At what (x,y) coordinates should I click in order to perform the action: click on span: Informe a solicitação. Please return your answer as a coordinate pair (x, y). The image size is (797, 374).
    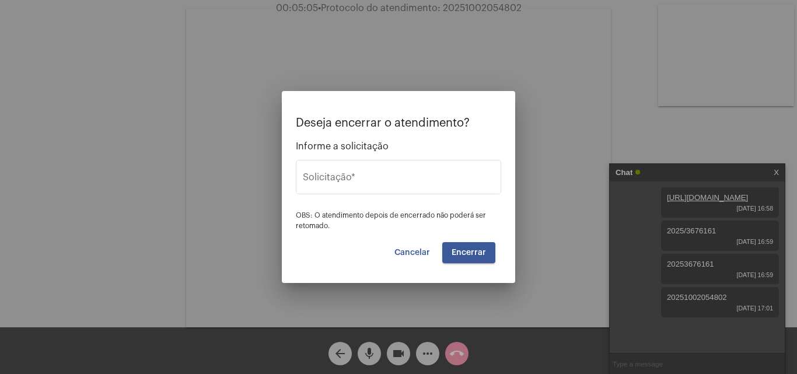
    Looking at the image, I should click on (398, 146).